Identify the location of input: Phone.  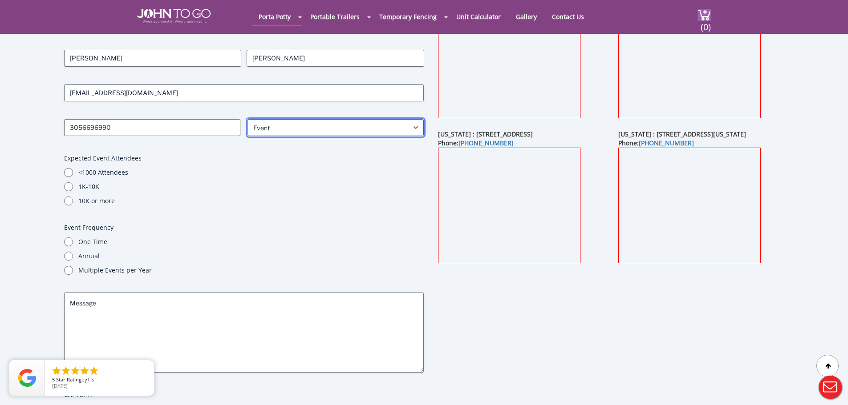
(152, 128).